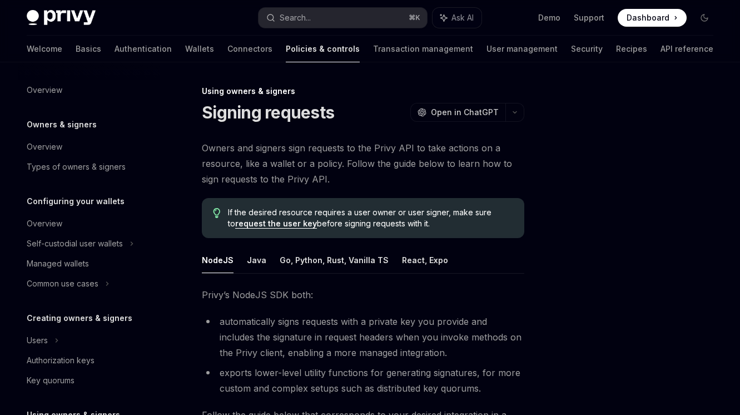 The image size is (740, 415). What do you see at coordinates (522, 49) in the screenshot?
I see `a: User management` at bounding box center [522, 49].